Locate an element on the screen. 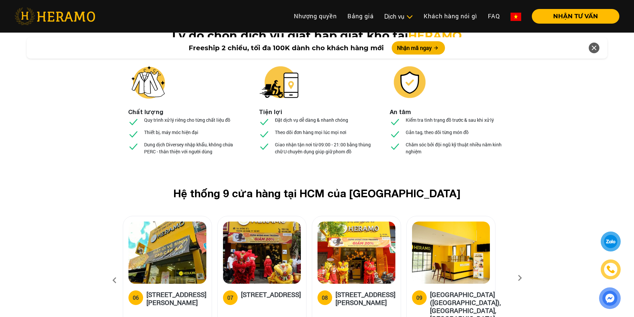 Image resolution: width=634 pixels, height=317 pixels. img: subToggleIcon is located at coordinates (409, 17).